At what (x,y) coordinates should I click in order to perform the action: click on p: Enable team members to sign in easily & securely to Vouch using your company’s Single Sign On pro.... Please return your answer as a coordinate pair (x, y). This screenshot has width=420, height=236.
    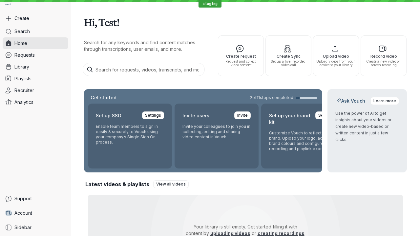
    Looking at the image, I should click on (130, 134).